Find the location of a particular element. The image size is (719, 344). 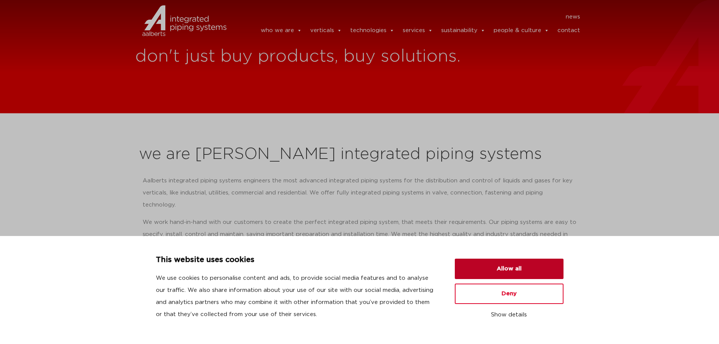

p: This website uses cookies is located at coordinates (296, 260).